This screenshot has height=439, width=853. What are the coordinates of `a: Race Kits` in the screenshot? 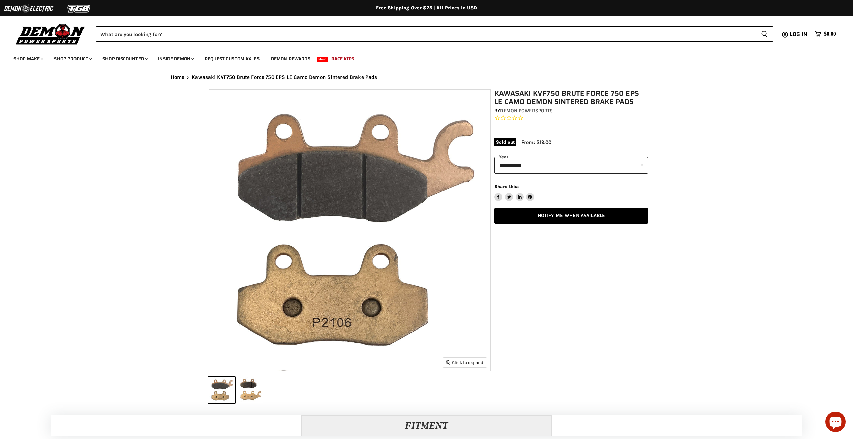 It's located at (343, 59).